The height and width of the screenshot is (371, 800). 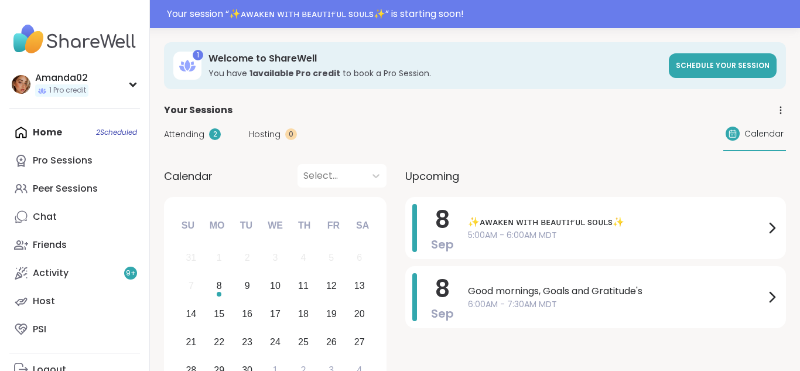 What do you see at coordinates (291, 134) in the screenshot?
I see `div: 0` at bounding box center [291, 134].